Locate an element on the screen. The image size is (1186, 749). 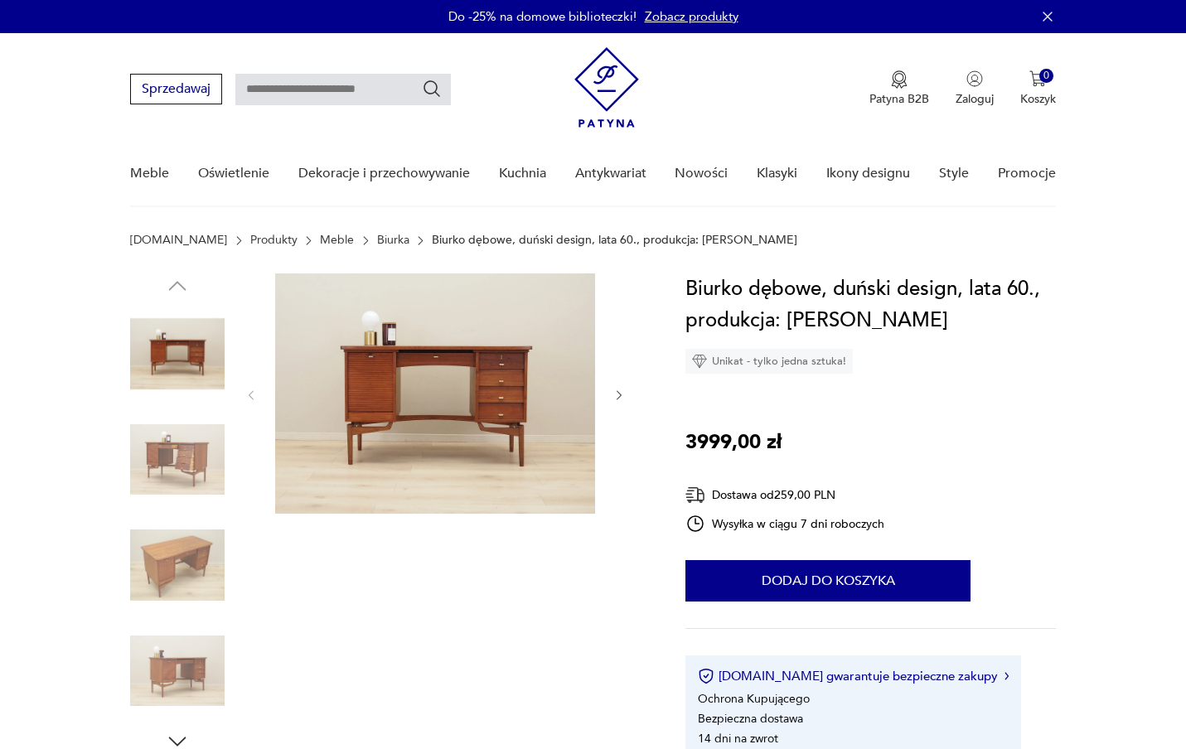
p: Patyna B2B is located at coordinates (899, 99).